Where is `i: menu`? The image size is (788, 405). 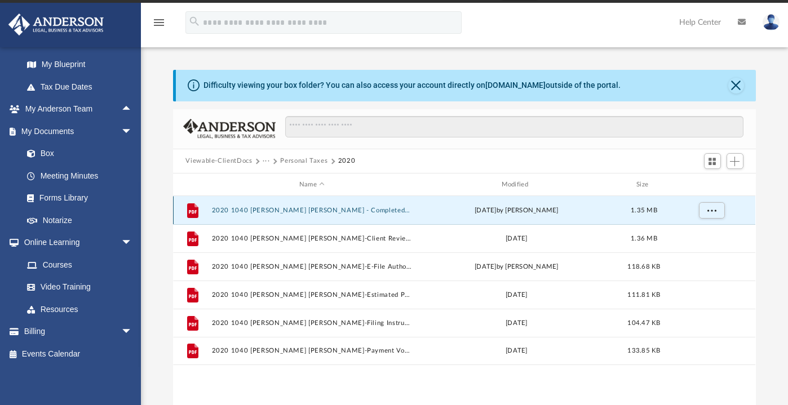 i: menu is located at coordinates (159, 23).